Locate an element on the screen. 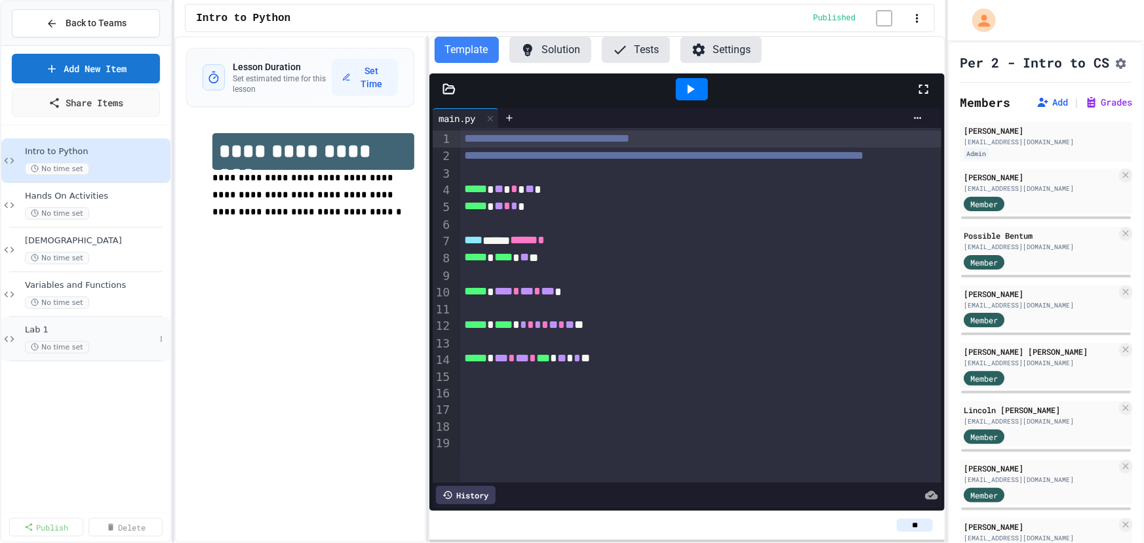  button: Back to Teams is located at coordinates (86, 23).